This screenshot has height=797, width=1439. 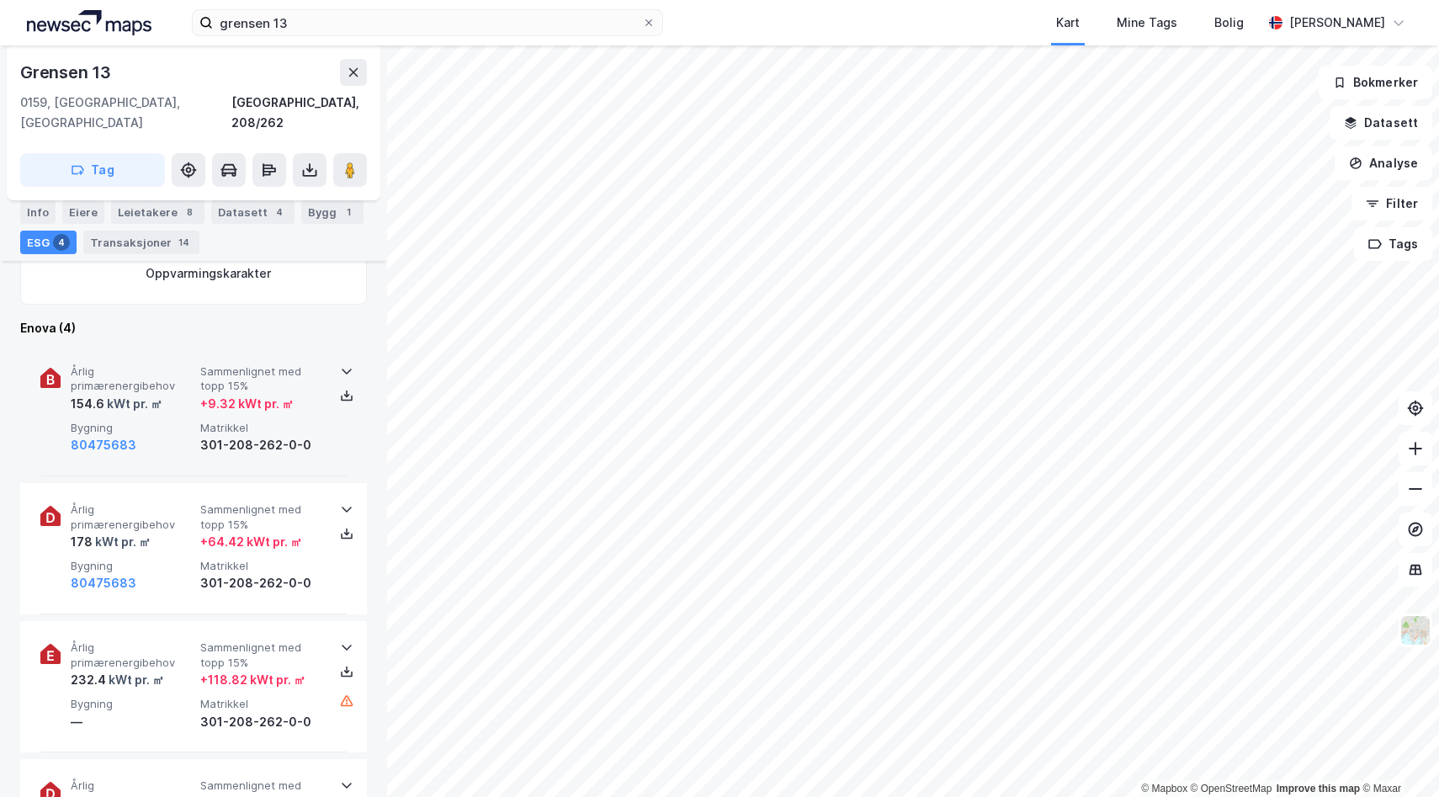 I want to click on button: Datasett, so click(x=1381, y=123).